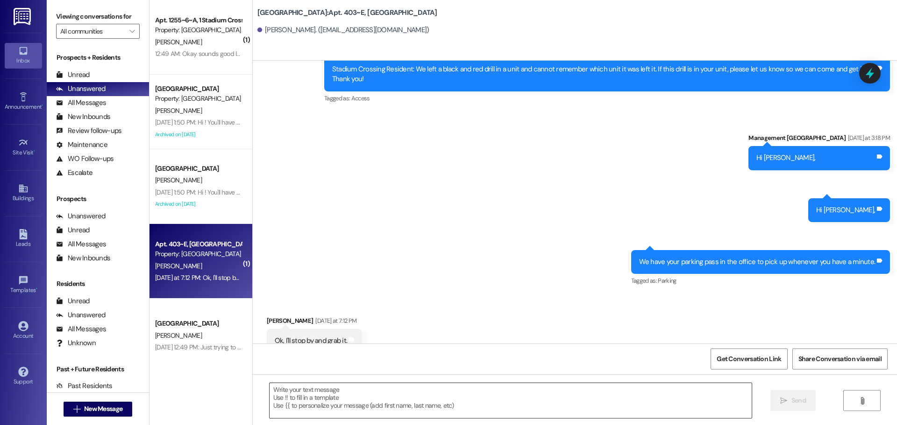 This screenshot has width=897, height=425. I want to click on div: Apt. 1255~6~A, 1 Stadium Crossing, so click(198, 20).